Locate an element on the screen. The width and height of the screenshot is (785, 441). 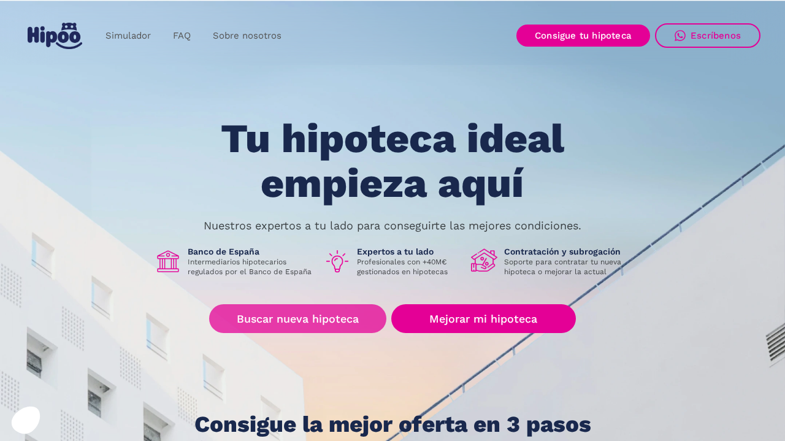
h1: Expertos a tu lado is located at coordinates (409, 252).